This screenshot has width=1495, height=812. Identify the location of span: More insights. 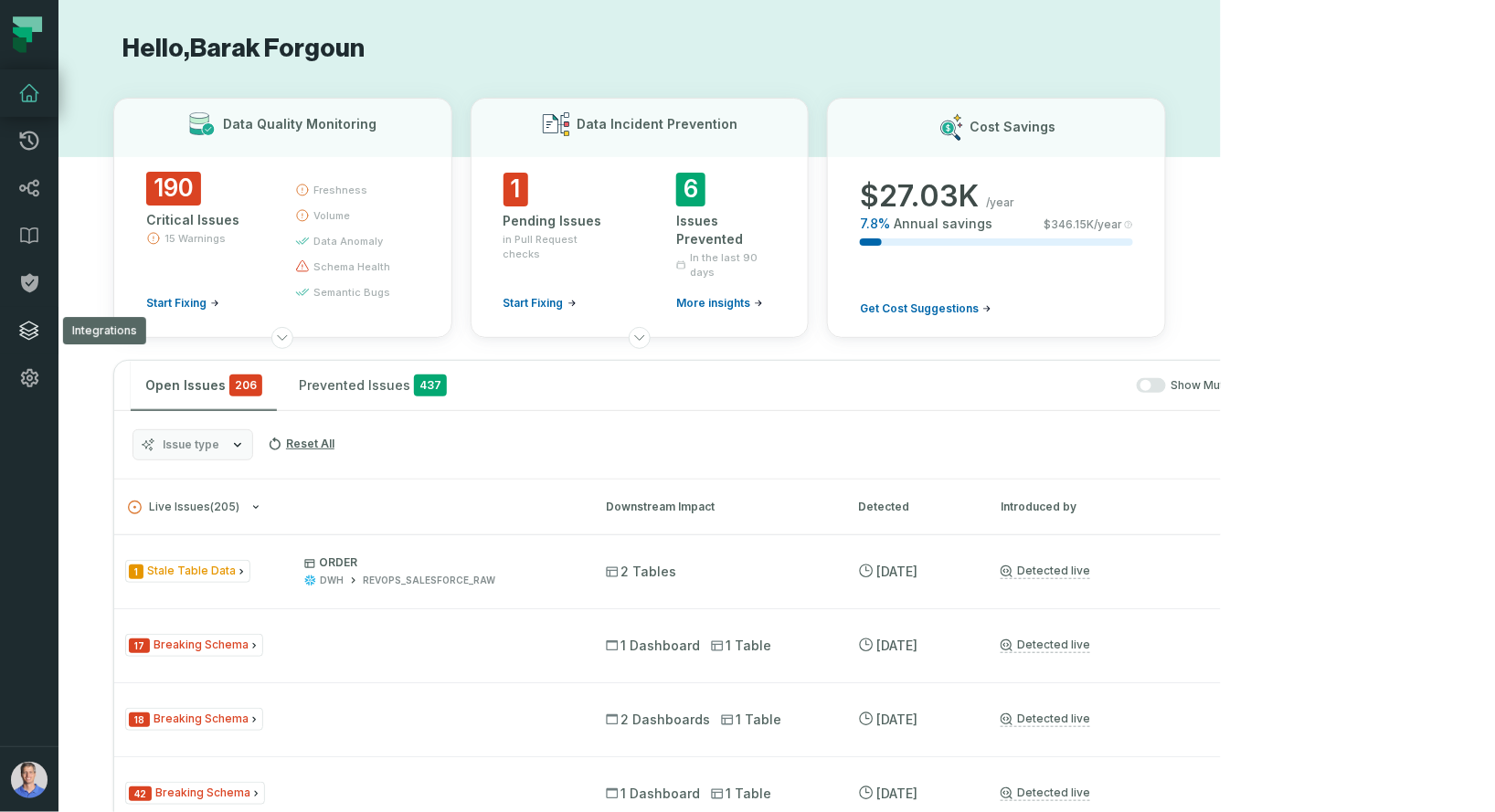
(713, 303).